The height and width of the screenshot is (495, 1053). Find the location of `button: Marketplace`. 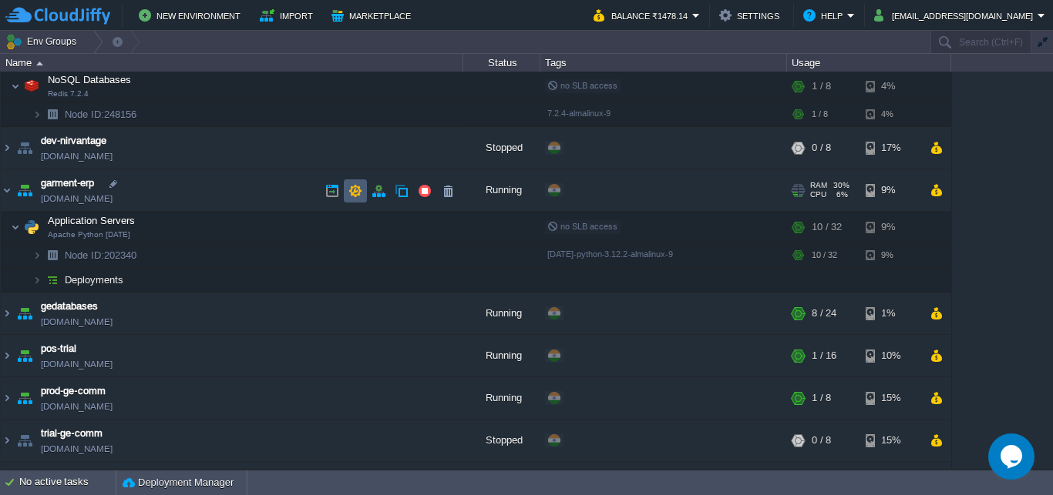

button: Marketplace is located at coordinates (373, 15).